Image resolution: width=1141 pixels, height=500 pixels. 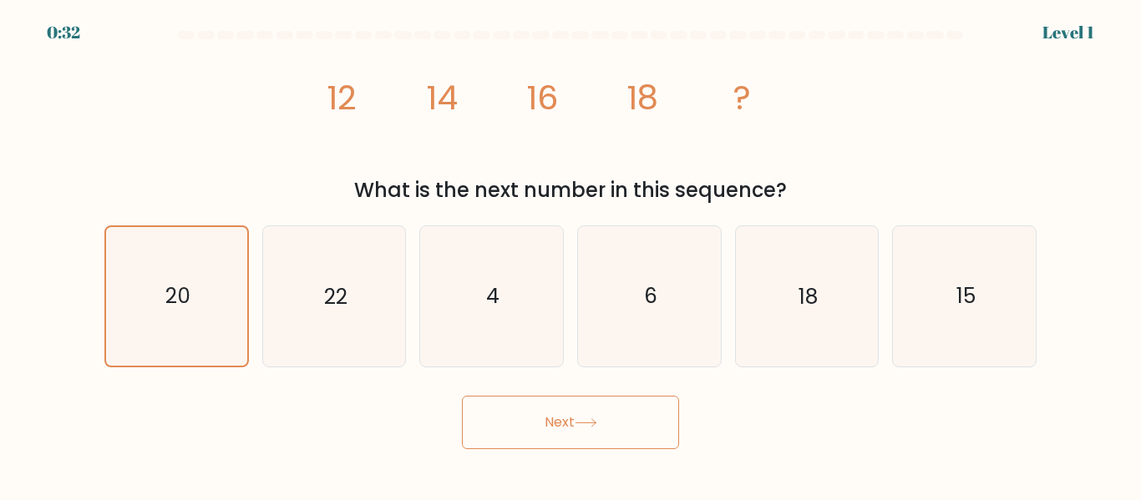 I want to click on text: 22, so click(x=336, y=297).